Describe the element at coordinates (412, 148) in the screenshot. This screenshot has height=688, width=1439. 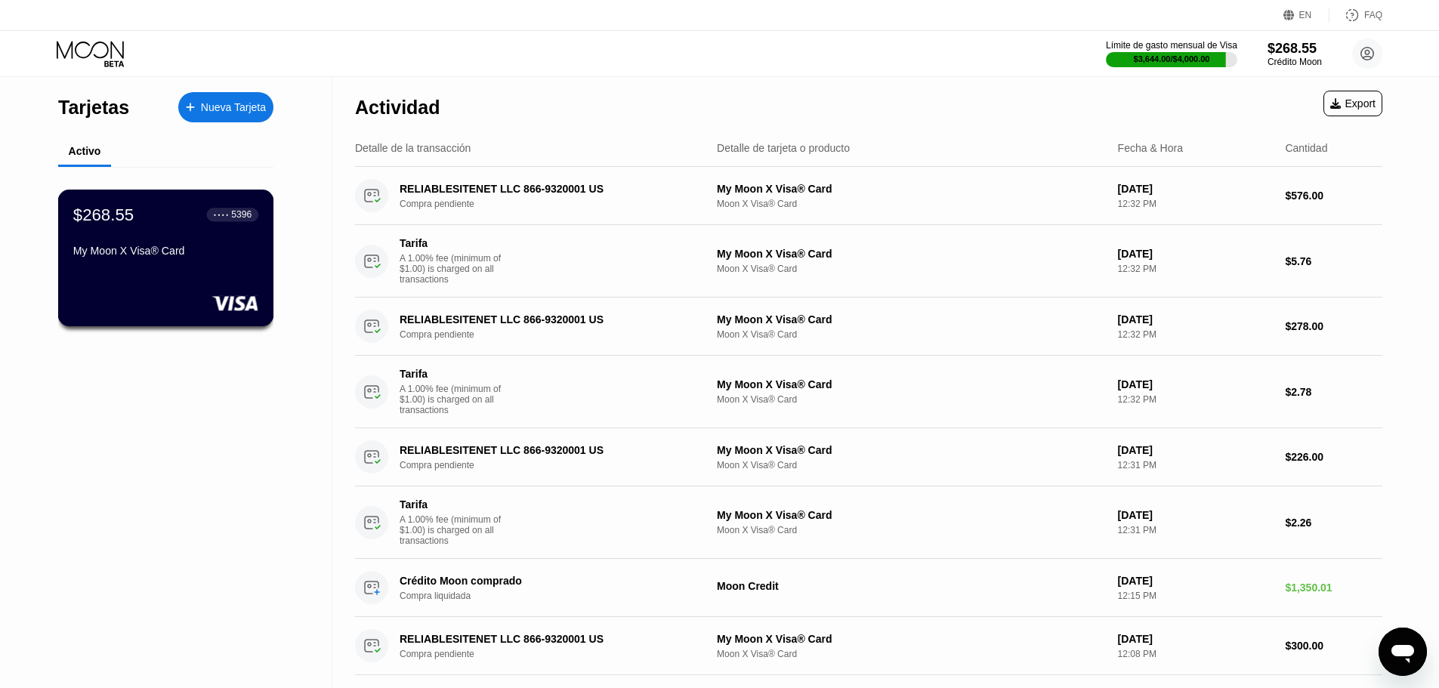
I see `div: Detalle de la transacción` at that location.